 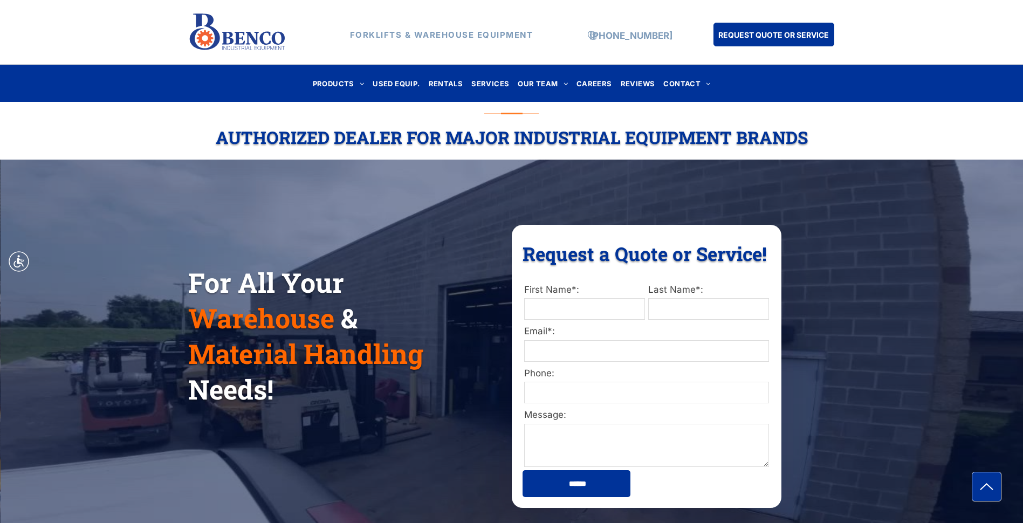 I want to click on a: CONTACT, so click(x=686, y=83).